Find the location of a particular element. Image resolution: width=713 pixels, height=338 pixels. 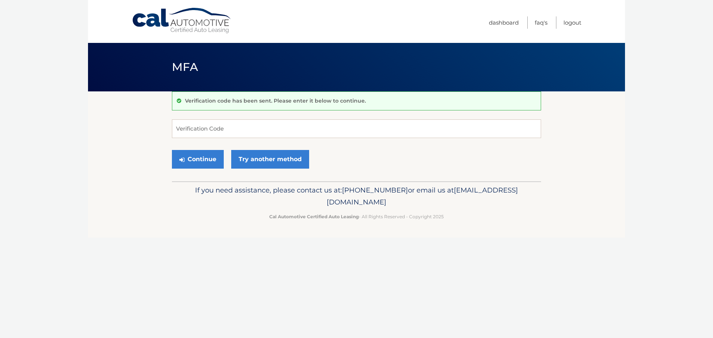

p: Verification code has been sent. Please enter it below to continue. is located at coordinates (275, 101).